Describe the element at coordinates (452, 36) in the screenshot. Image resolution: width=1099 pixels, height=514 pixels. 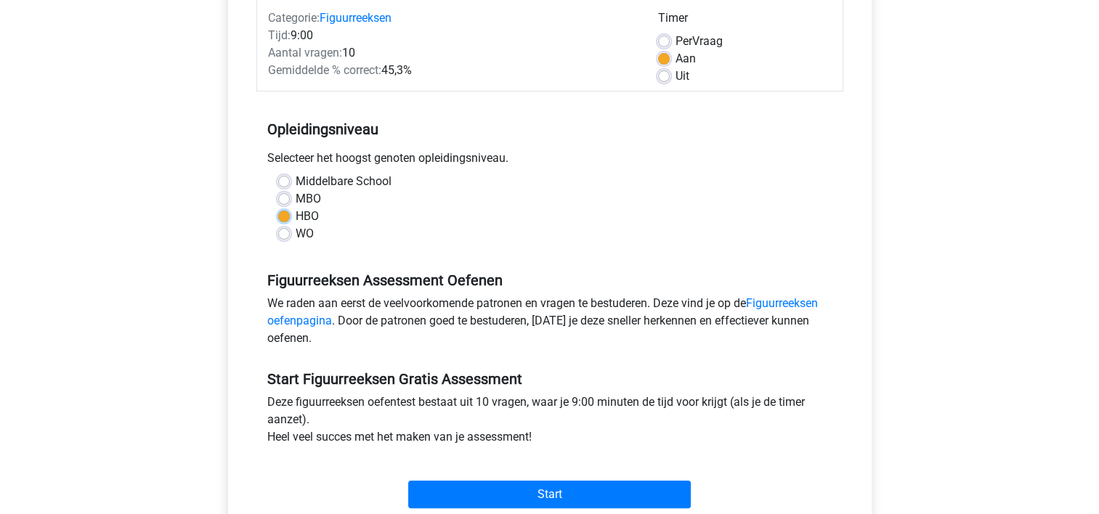
I see `div: 9:00` at that location.